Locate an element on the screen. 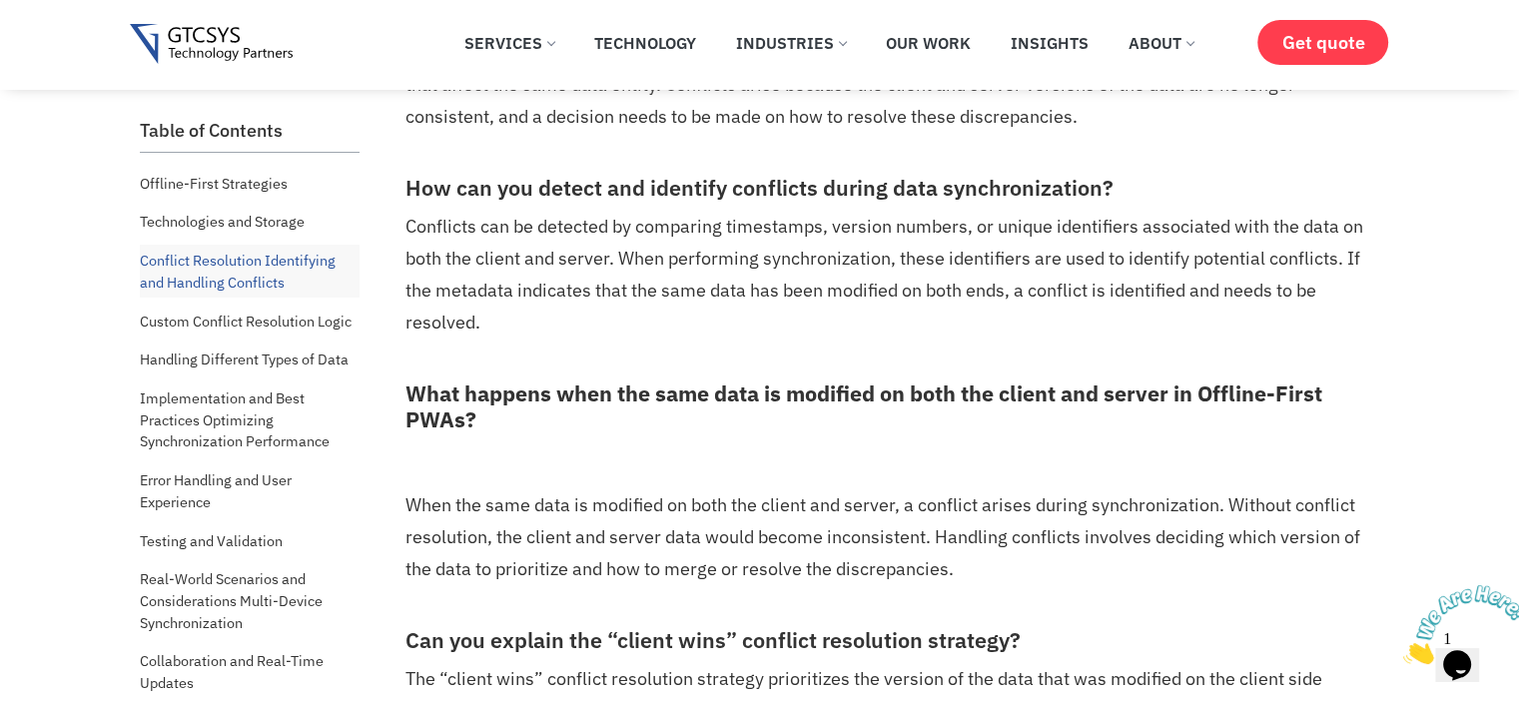 The height and width of the screenshot is (702, 1519). a: Services is located at coordinates (509, 43).